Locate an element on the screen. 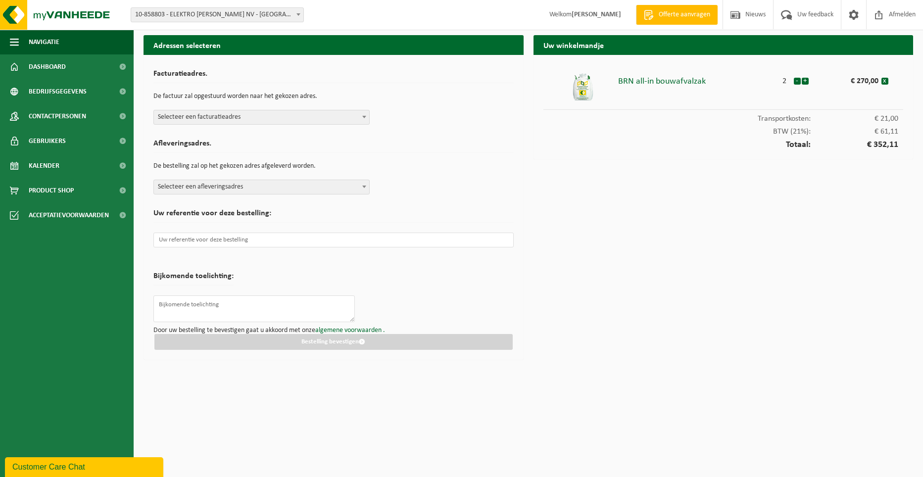 The image size is (923, 477). p: Door uw bestelling te bevestigen gaat u akkoord met onze is located at coordinates (334, 331).